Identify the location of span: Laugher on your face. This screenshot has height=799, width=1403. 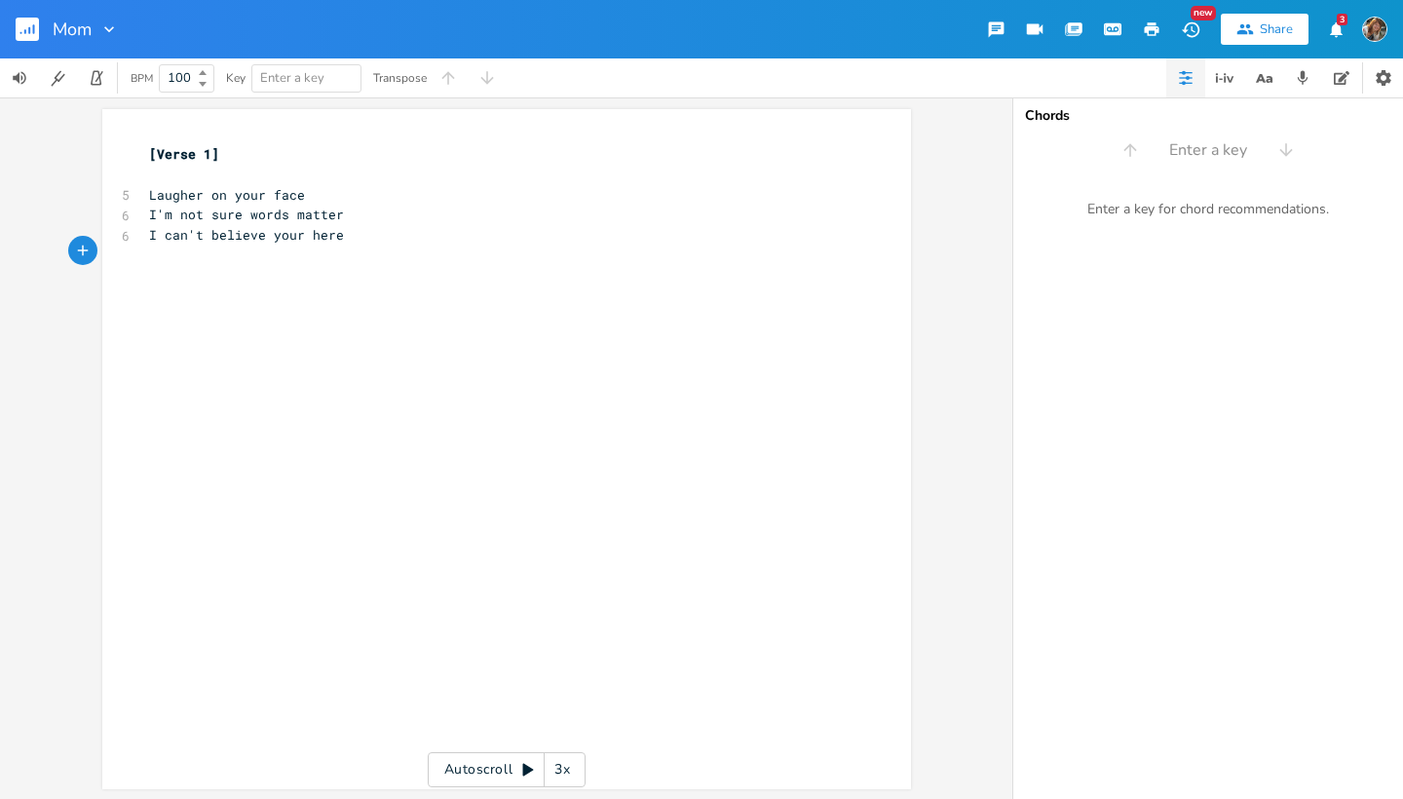
(227, 195).